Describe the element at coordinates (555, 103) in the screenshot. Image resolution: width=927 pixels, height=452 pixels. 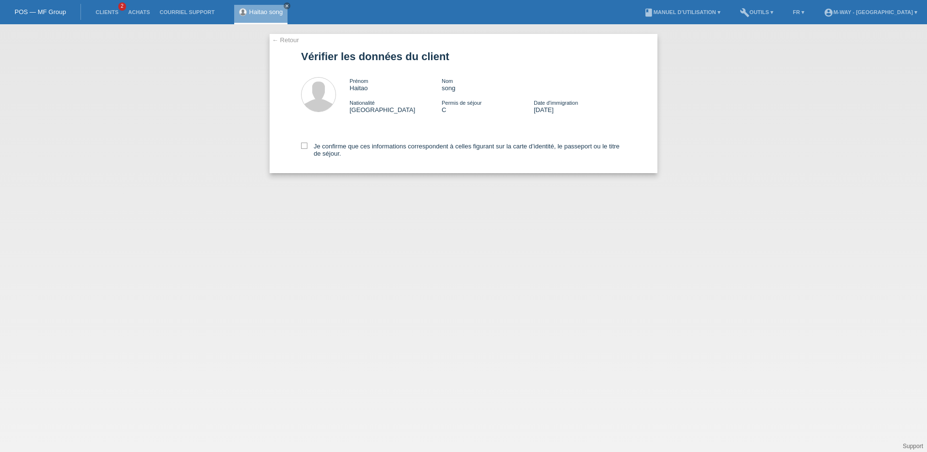
I see `span: Date d'immigration` at that location.